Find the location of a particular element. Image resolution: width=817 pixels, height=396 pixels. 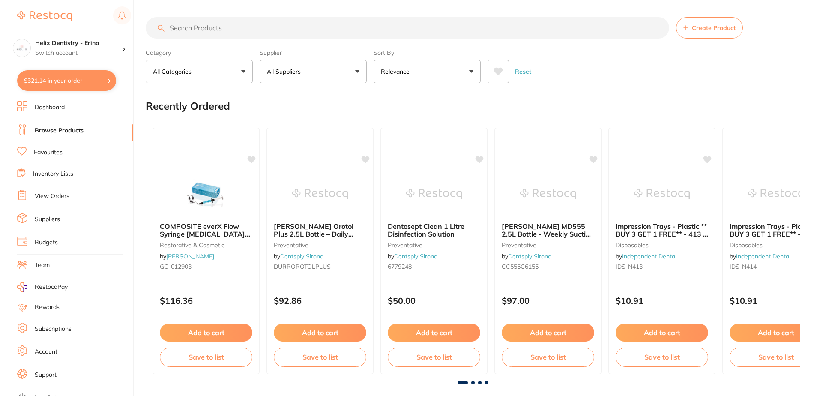

img: Restocq Logo is located at coordinates (45, 16).